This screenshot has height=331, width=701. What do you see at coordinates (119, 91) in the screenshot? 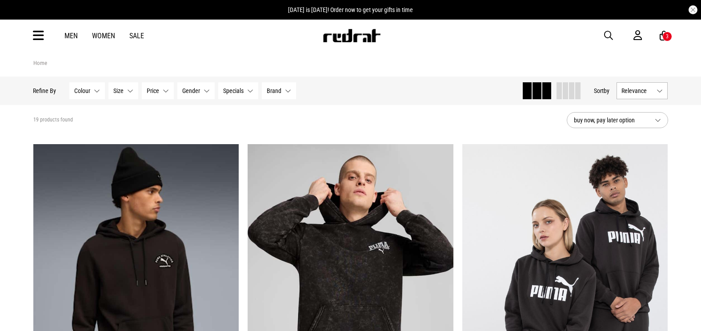
I see `span: Size` at bounding box center [119, 91].